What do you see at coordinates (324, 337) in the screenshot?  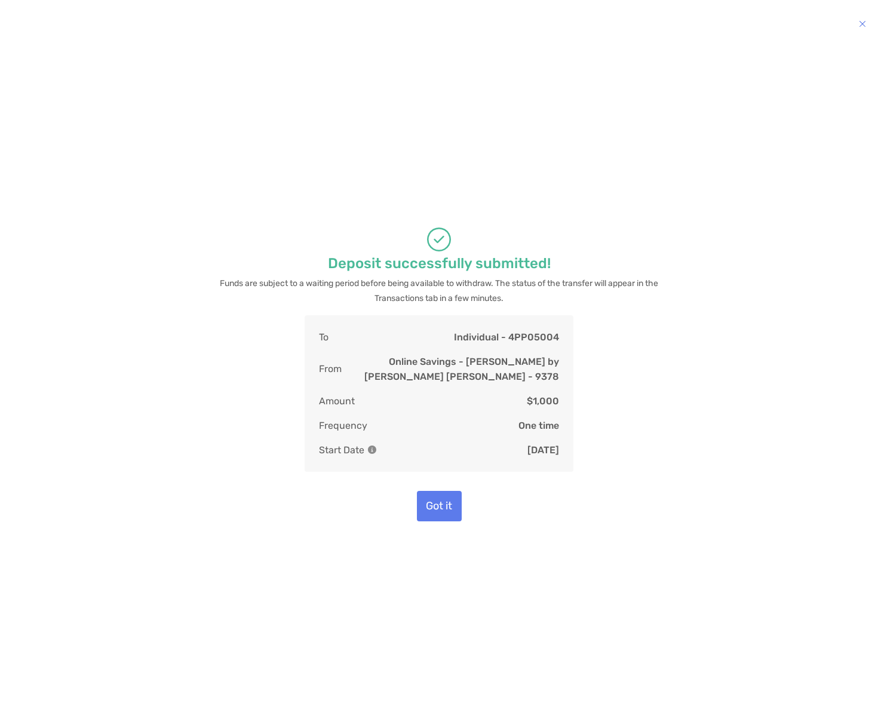 I see `p: To` at bounding box center [324, 337].